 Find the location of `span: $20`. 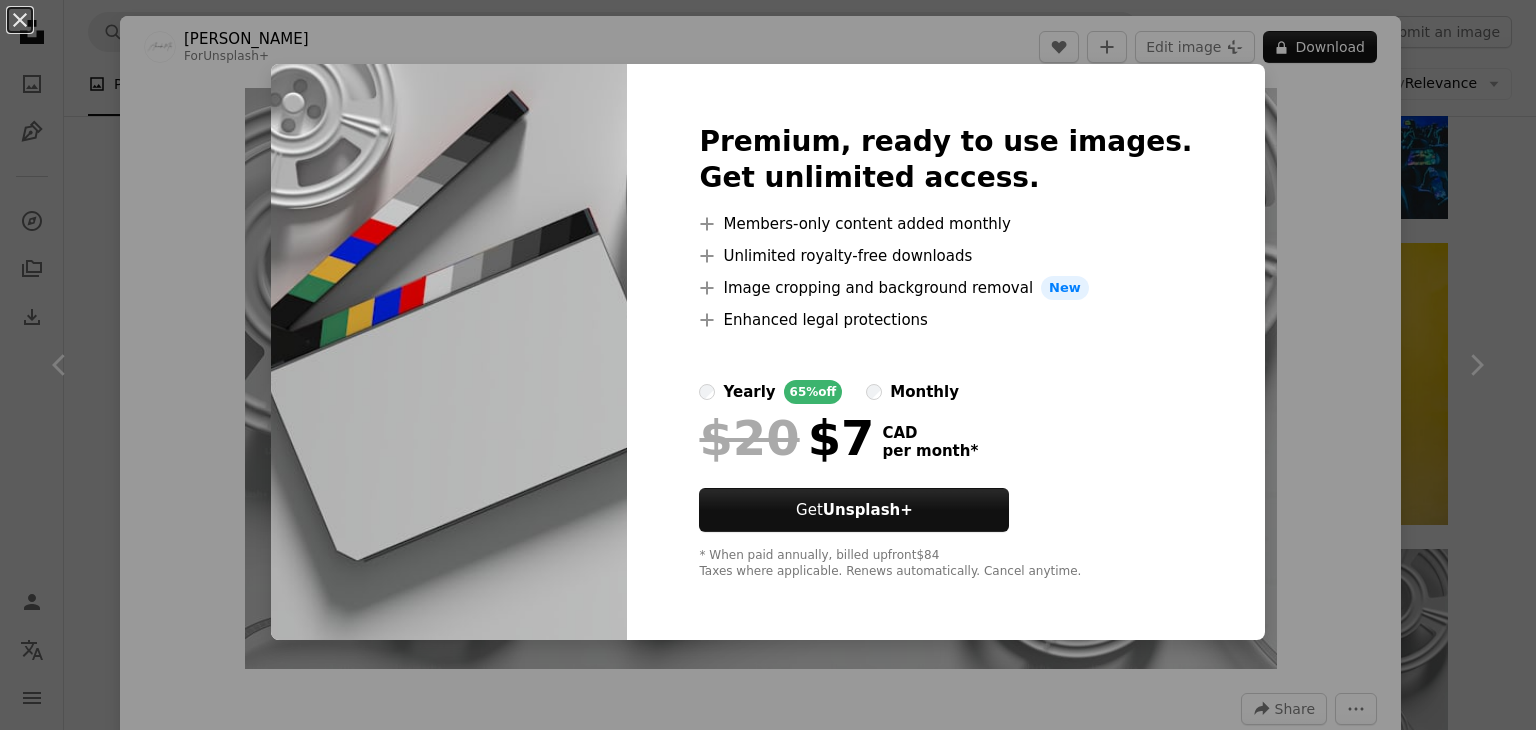

span: $20 is located at coordinates (749, 438).